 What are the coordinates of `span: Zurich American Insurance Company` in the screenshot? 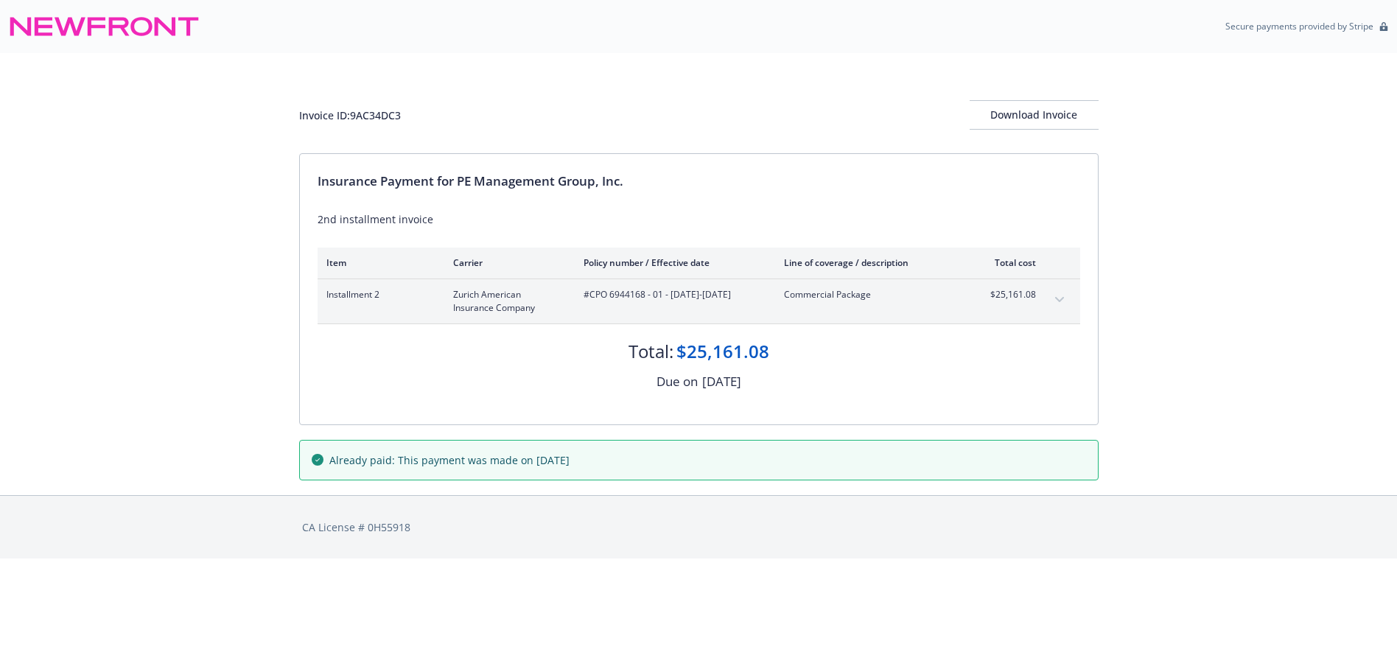 It's located at (506, 301).